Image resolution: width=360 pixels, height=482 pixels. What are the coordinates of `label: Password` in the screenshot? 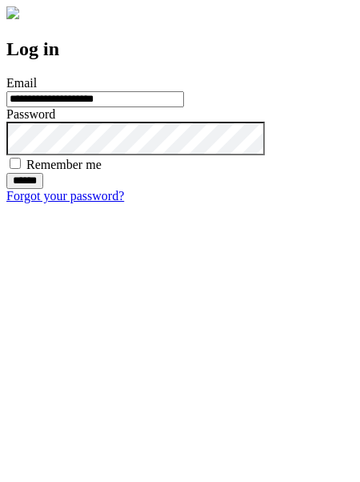 It's located at (30, 114).